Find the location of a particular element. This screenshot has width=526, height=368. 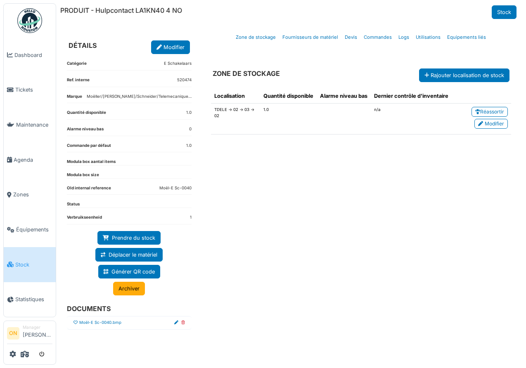

td: n/a is located at coordinates (411, 119).